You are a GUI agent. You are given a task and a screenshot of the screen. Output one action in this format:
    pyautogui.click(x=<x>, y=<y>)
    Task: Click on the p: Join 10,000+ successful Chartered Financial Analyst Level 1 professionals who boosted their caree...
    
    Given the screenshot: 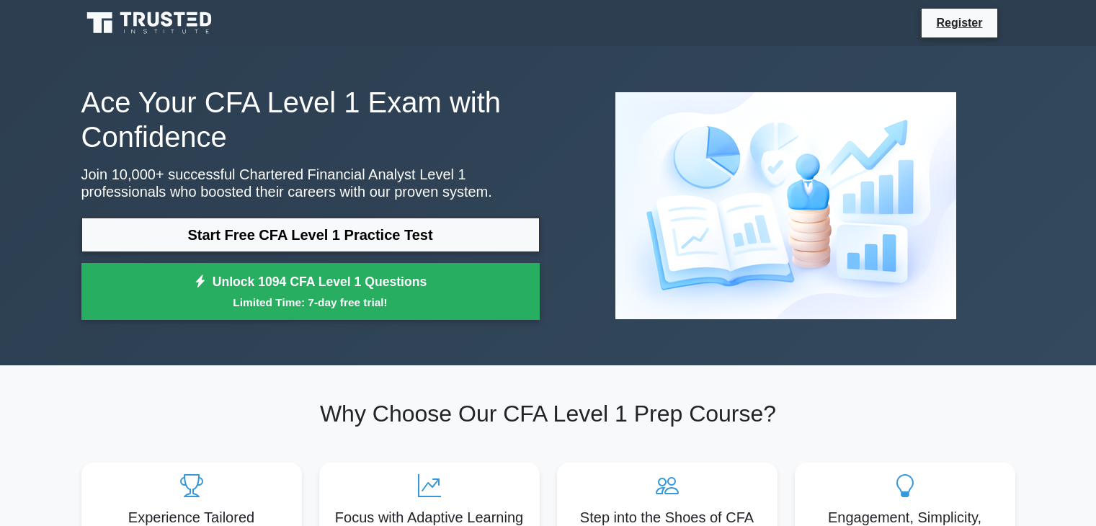 What is the action you would take?
    pyautogui.click(x=311, y=183)
    